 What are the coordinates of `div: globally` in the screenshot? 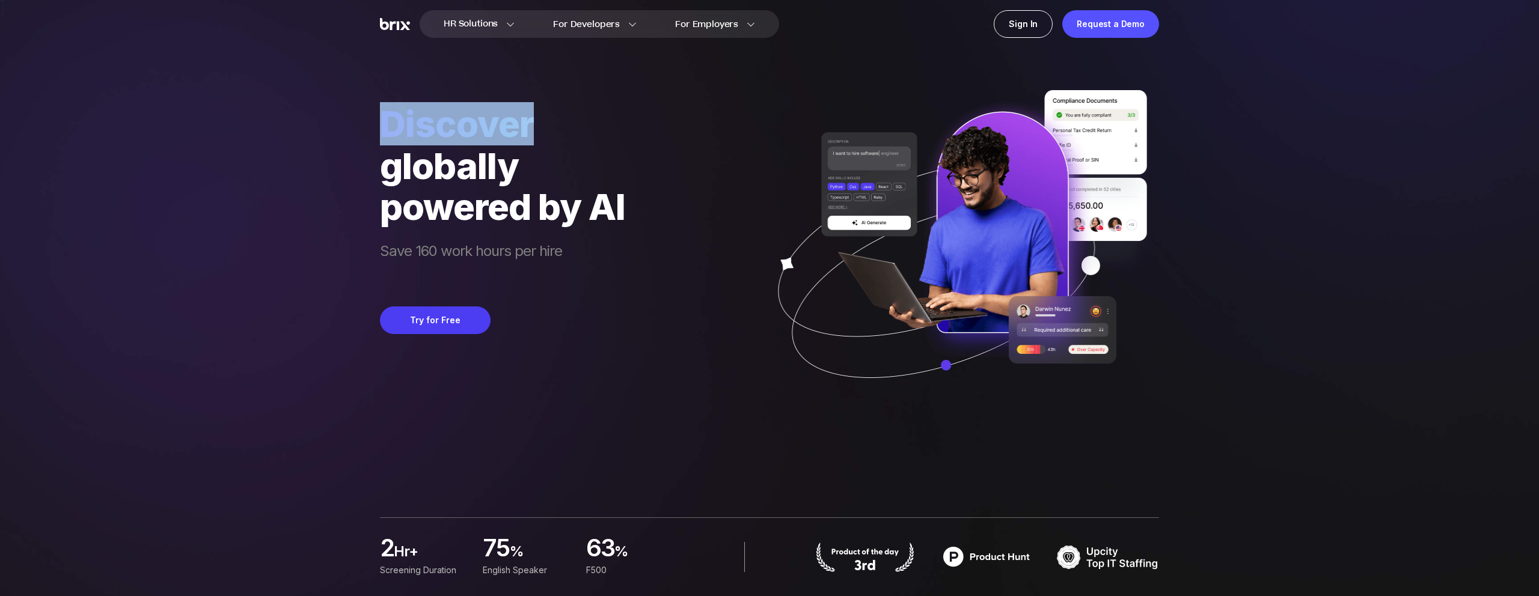 It's located at (503, 166).